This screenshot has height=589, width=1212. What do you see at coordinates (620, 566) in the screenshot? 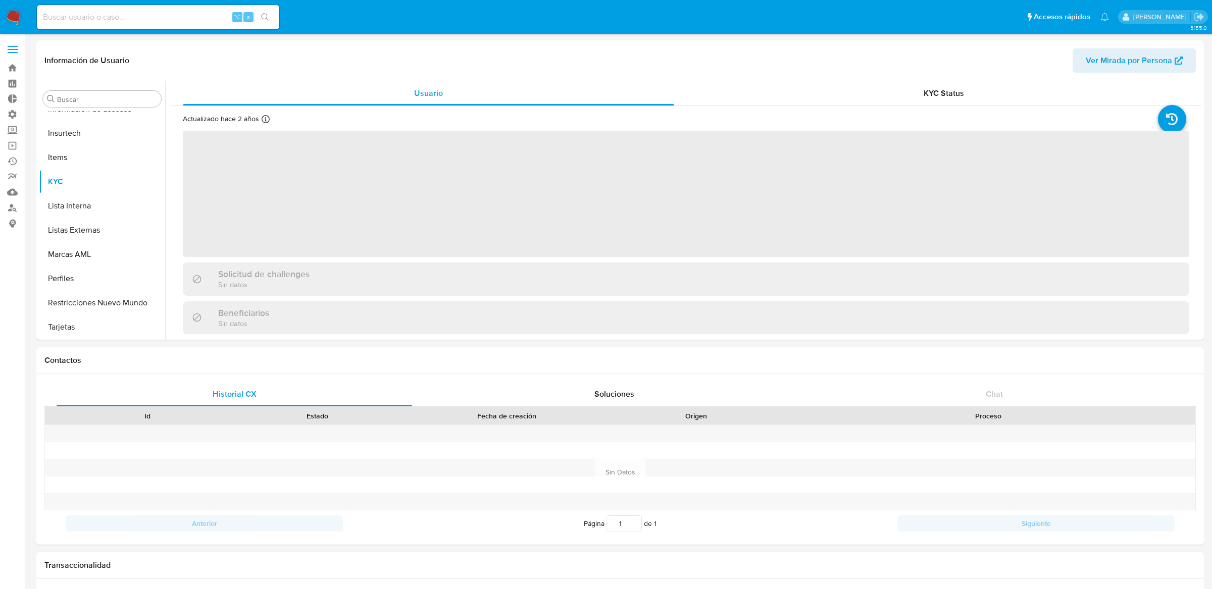
I see `h1: Transaccionalidad` at bounding box center [620, 566].